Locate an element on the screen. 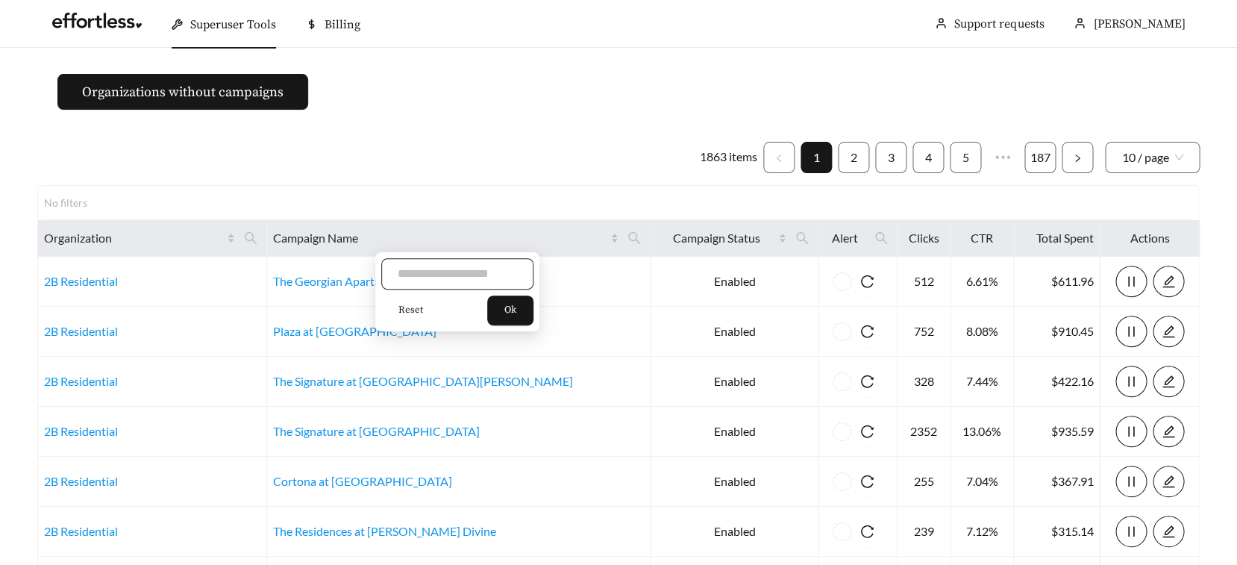 The image size is (1237, 565). button: Reset is located at coordinates (410, 310).